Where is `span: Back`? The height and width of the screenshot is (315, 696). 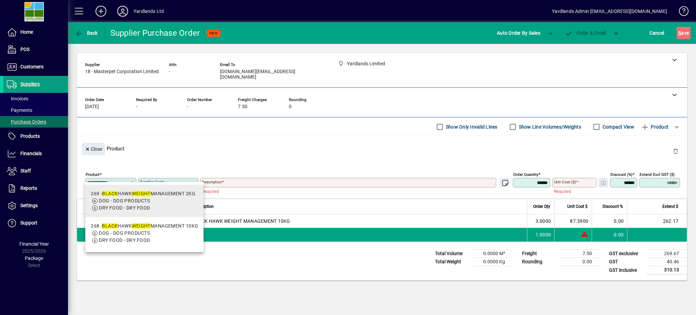
span: Back is located at coordinates (86, 33).